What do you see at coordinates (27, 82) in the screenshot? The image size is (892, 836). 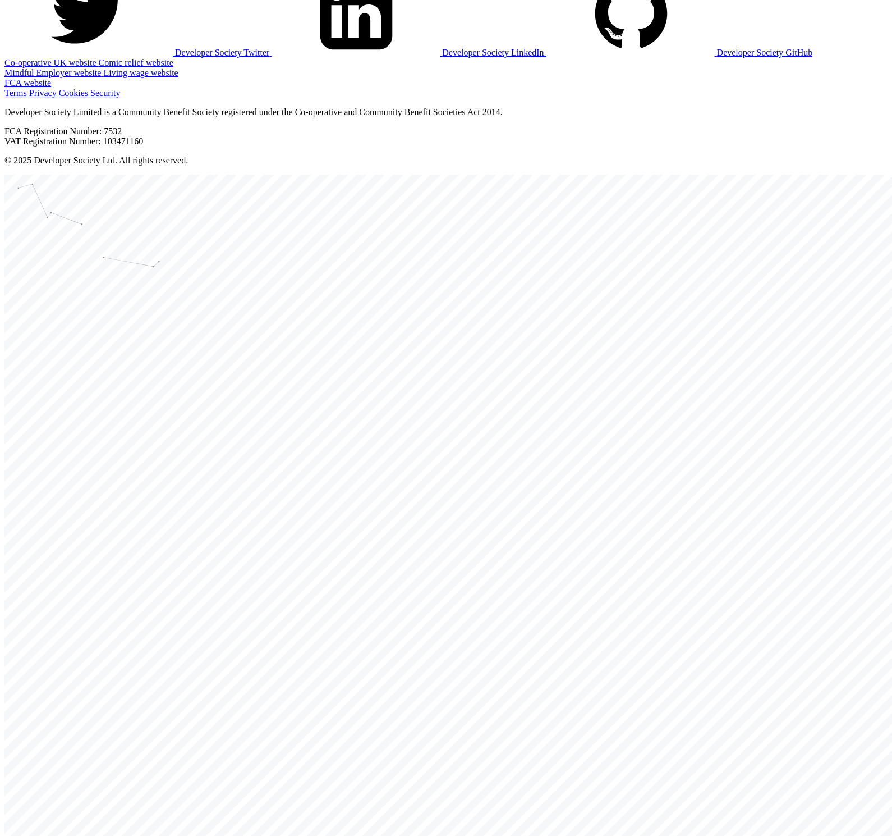 I see `span: FCA website` at bounding box center [27, 82].